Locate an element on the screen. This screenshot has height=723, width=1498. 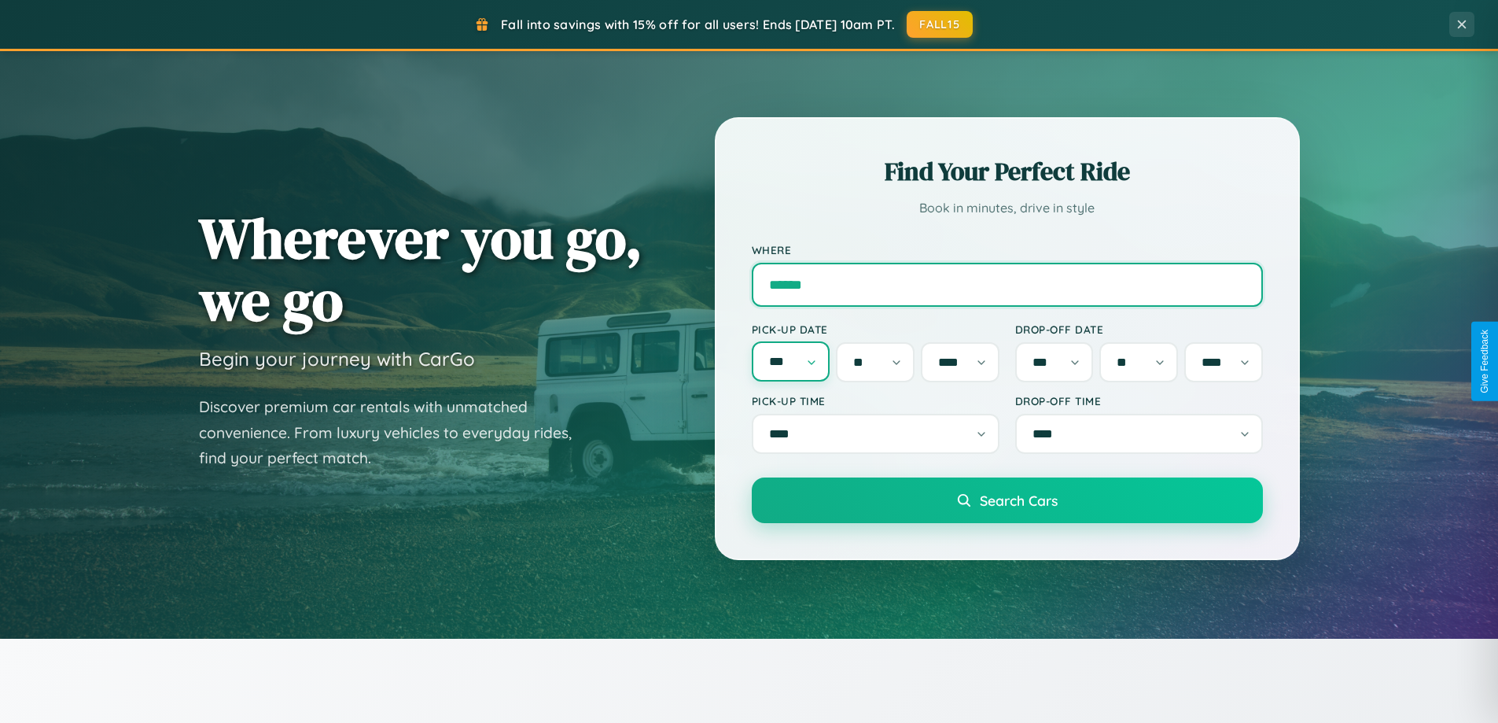
h1: Wherever you go, we go is located at coordinates (421, 269).